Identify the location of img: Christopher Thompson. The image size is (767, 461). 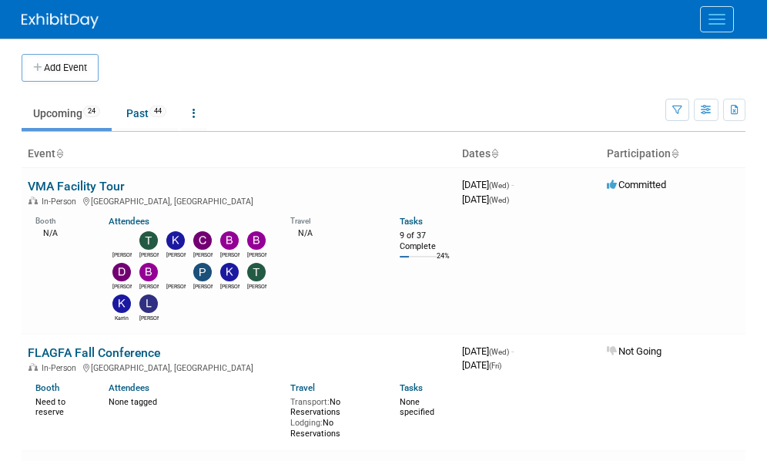
(203, 240).